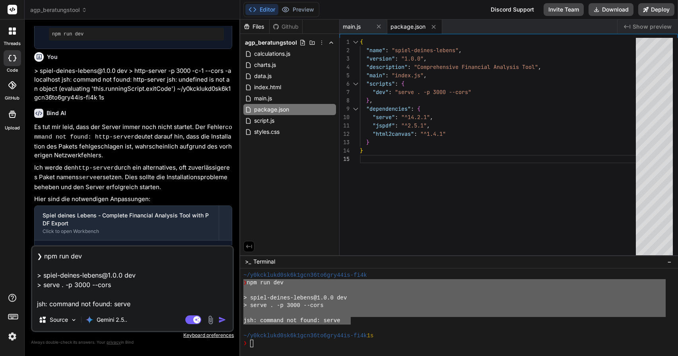 Image resolution: width=678 pixels, height=356 pixels. Describe the element at coordinates (127, 231) in the screenshot. I see `div: Click to open Workbench` at that location.